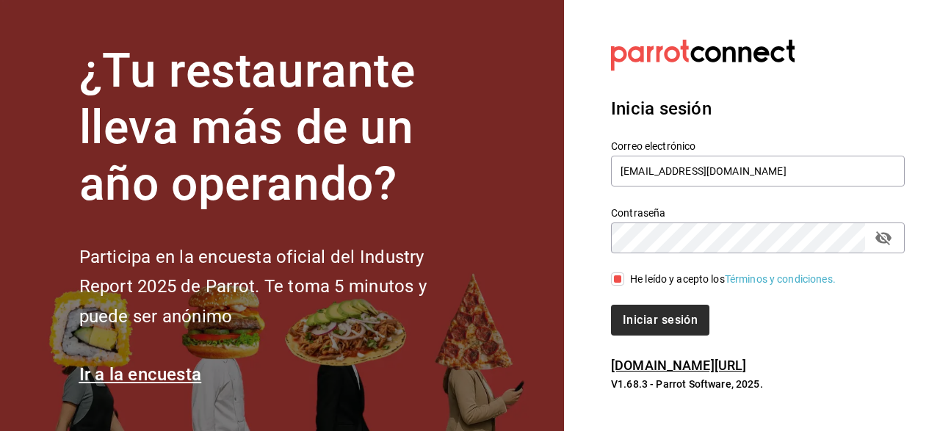  I want to click on h3: Inicia sesión, so click(758, 109).